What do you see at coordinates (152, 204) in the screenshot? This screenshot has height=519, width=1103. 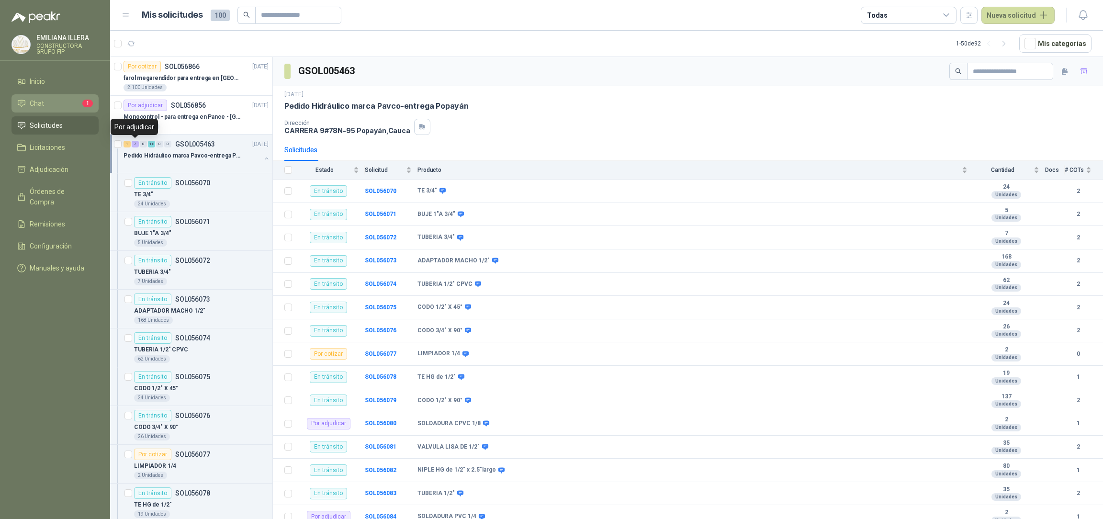 I see `div: 24 Unidades` at bounding box center [152, 204].